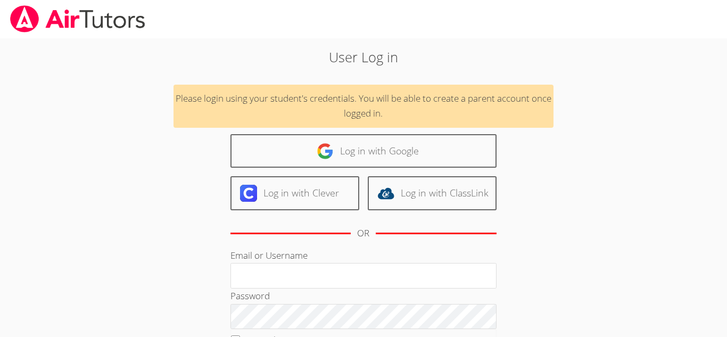 Image resolution: width=727 pixels, height=337 pixels. What do you see at coordinates (363, 57) in the screenshot?
I see `h2: User Log in` at bounding box center [363, 57].